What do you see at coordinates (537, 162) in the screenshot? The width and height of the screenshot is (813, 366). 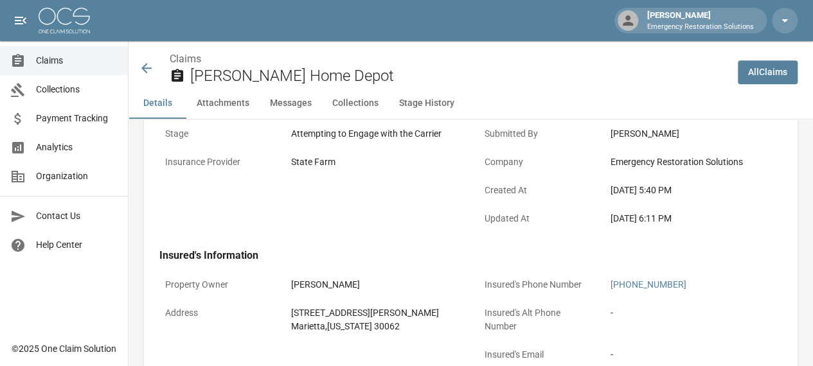 I see `p: Company` at bounding box center [537, 162].